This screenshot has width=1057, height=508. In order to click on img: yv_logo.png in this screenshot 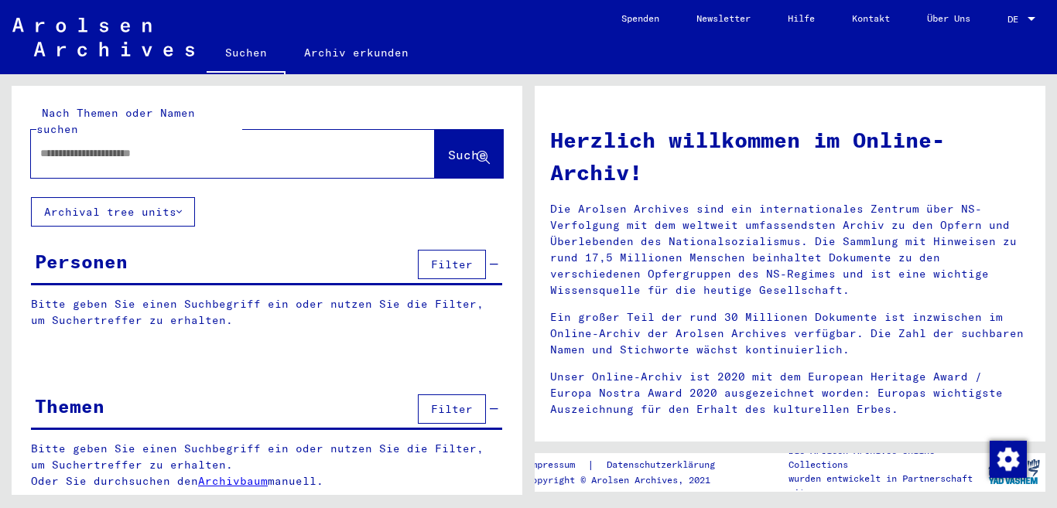, I will do `click(1014, 472)`.